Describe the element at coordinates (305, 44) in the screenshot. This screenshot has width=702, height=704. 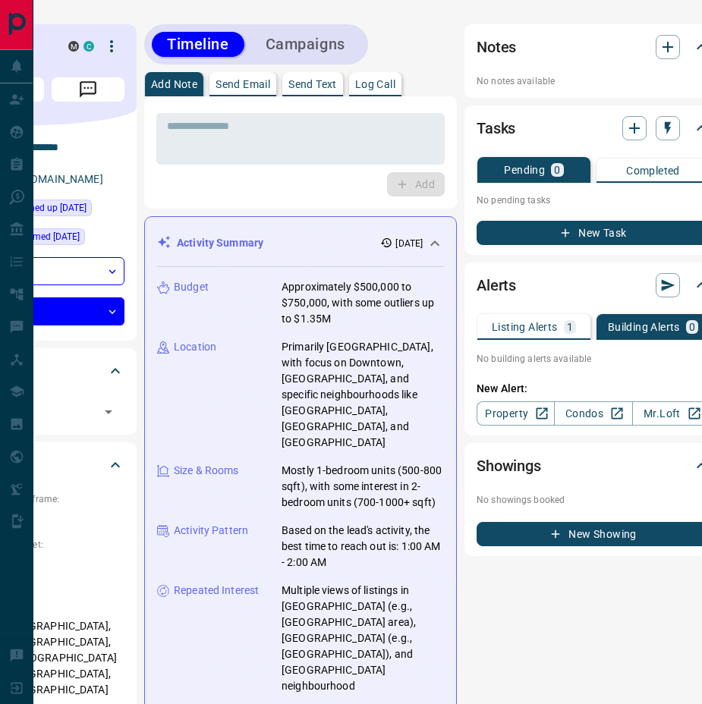
I see `button: Campaigns` at that location.